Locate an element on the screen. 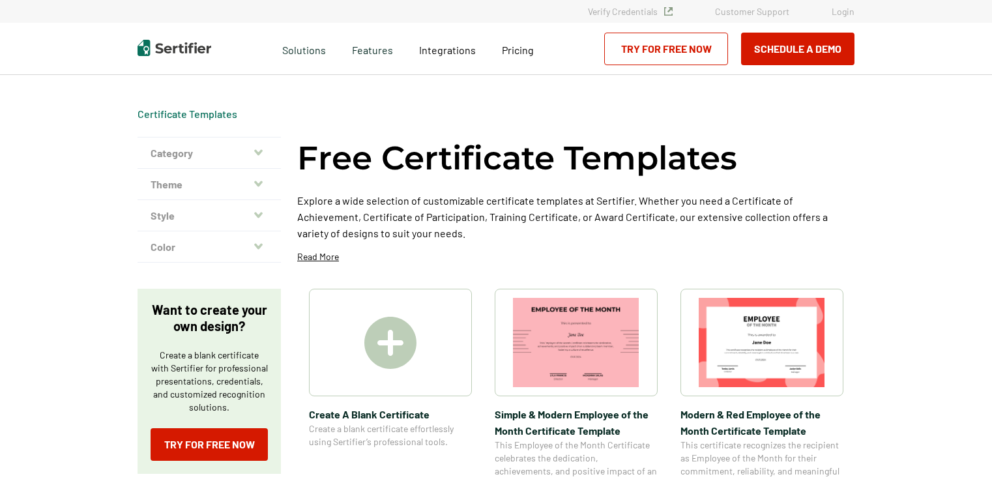 Image resolution: width=992 pixels, height=481 pixels. span: Integrations is located at coordinates (447, 50).